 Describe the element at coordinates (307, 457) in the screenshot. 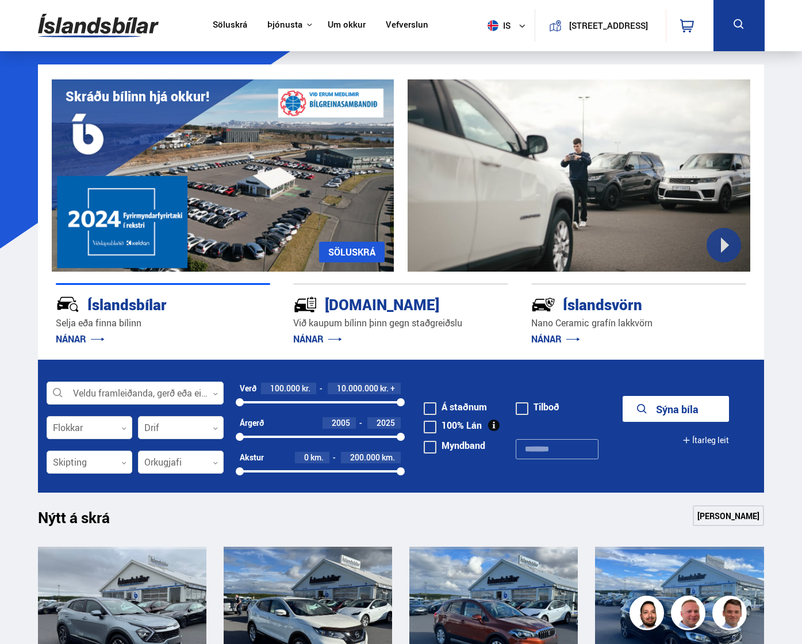

I see `span: 0` at that location.